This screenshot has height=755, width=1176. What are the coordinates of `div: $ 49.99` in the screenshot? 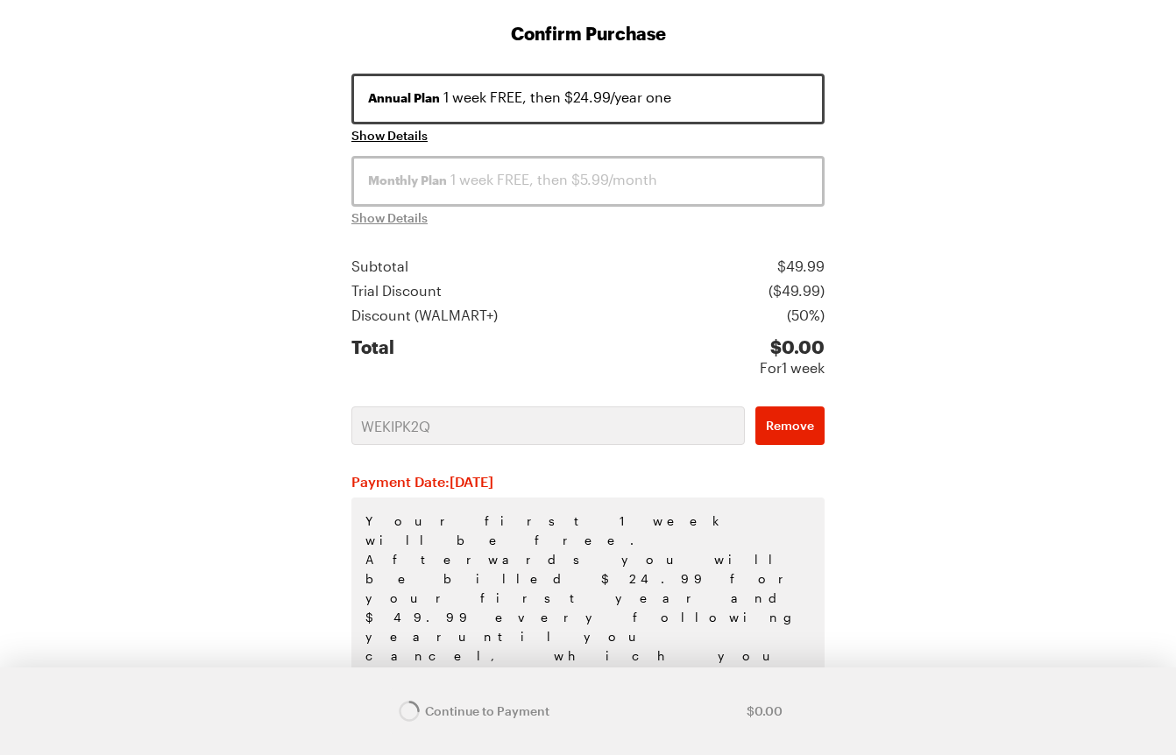 It's located at (801, 266).